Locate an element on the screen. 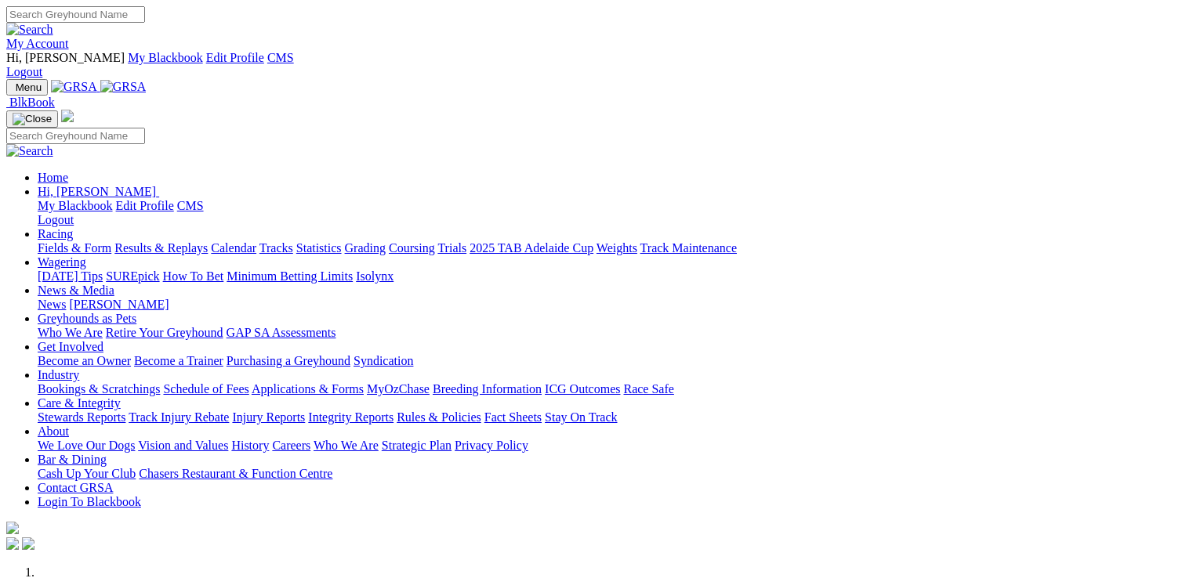  a: Privacy Policy is located at coordinates (491, 445).